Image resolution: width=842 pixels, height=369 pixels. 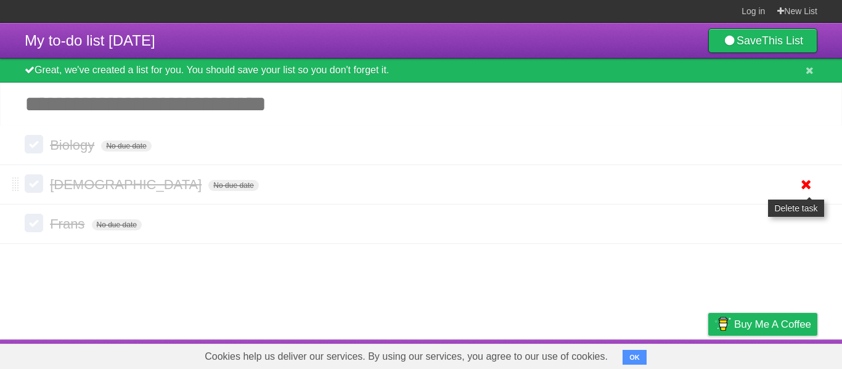 What do you see at coordinates (664, 354) in the screenshot?
I see `a: Terms` at bounding box center [664, 354].